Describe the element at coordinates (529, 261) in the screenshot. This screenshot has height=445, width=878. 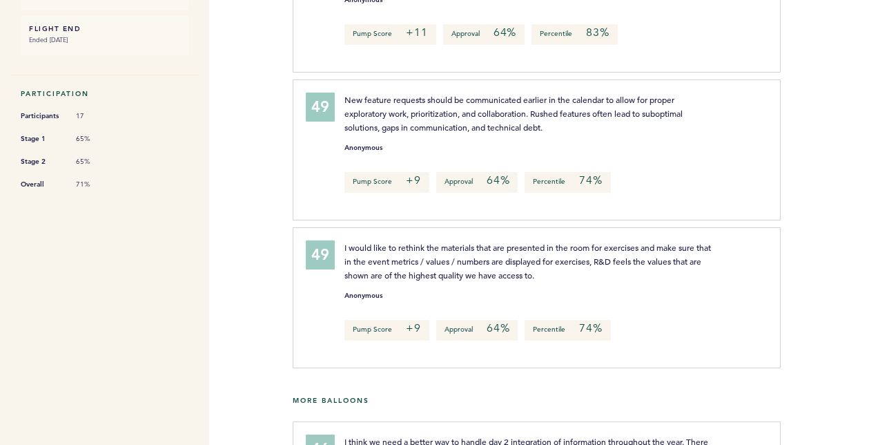
I see `span: I would like to rethink the materials that are presented in the room for exercises and make sure ...` at that location.